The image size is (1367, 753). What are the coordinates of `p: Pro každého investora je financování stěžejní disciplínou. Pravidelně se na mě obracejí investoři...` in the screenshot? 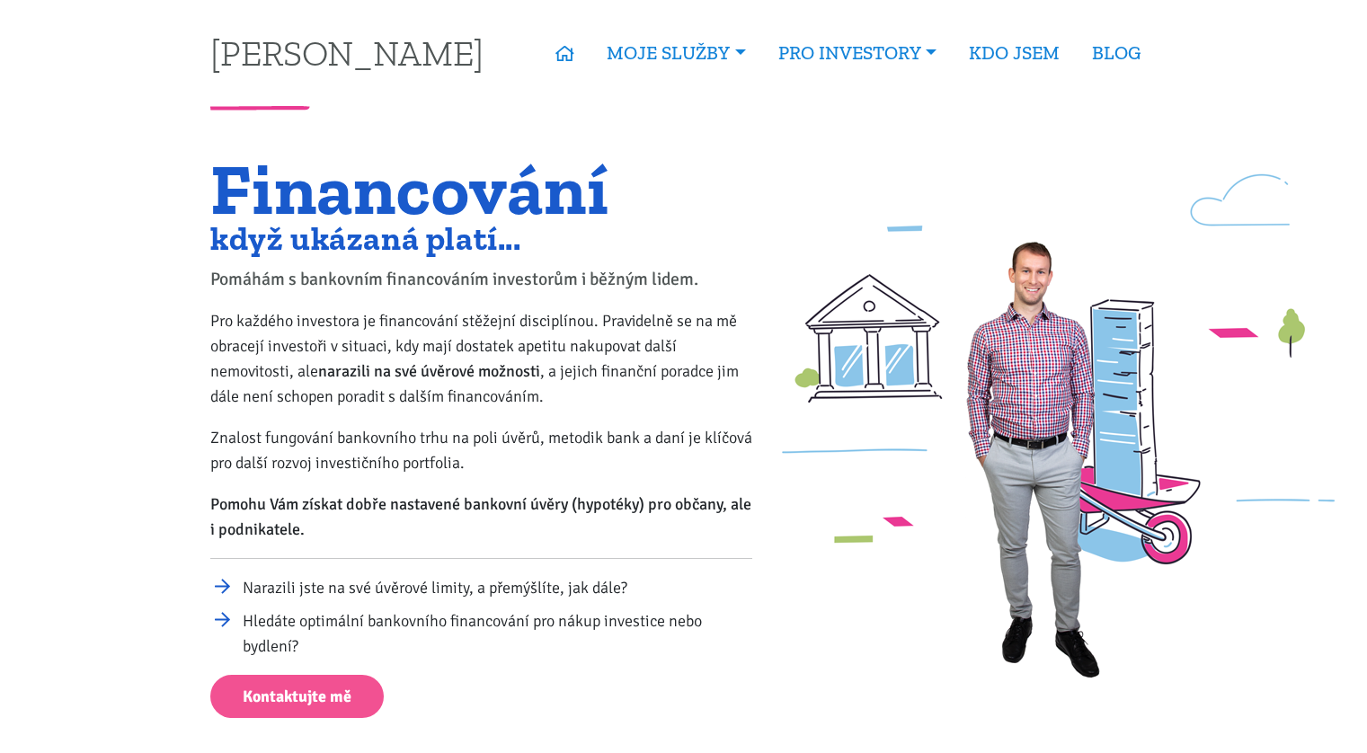 It's located at (481, 359).